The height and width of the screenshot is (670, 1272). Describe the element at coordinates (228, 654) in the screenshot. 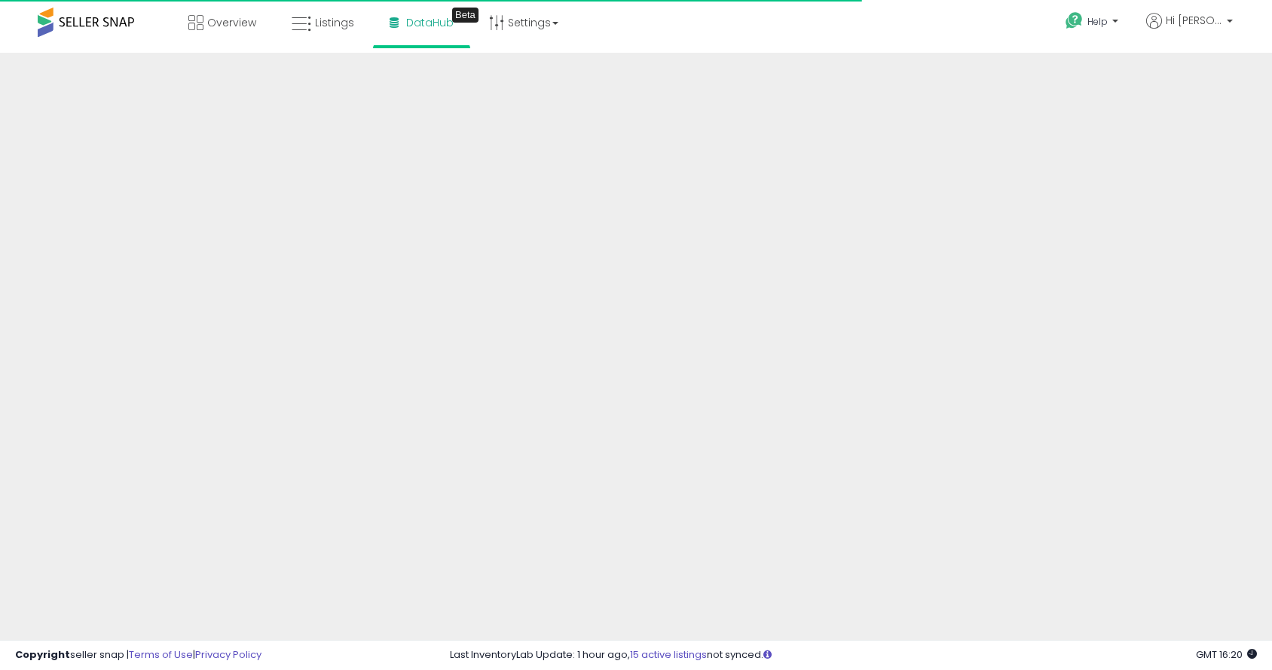

I see `a: Privacy Policy` at that location.